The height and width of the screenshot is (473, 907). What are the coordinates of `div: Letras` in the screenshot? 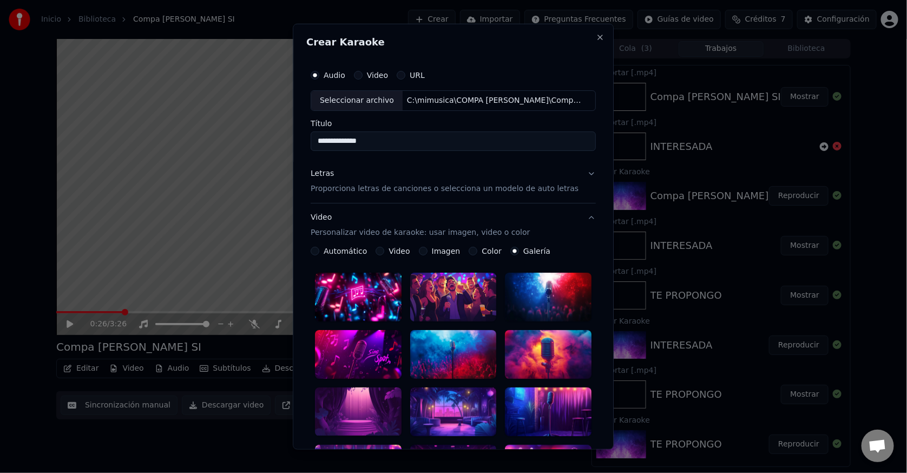 It's located at (322, 174).